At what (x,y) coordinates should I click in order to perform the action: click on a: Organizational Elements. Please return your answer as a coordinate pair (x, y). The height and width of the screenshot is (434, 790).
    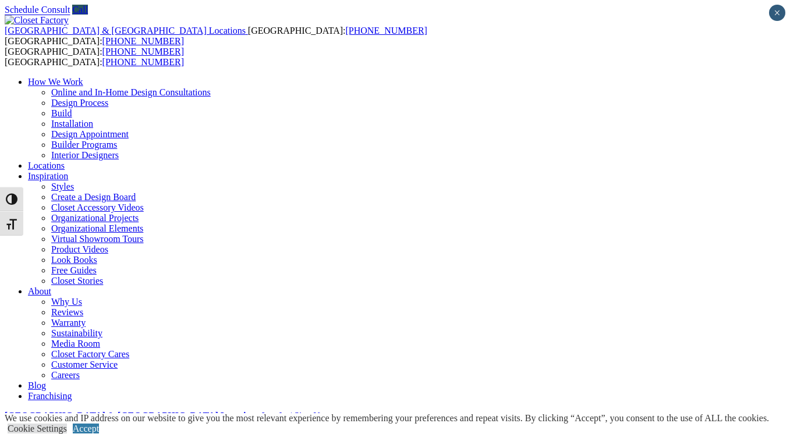
    Looking at the image, I should click on (97, 228).